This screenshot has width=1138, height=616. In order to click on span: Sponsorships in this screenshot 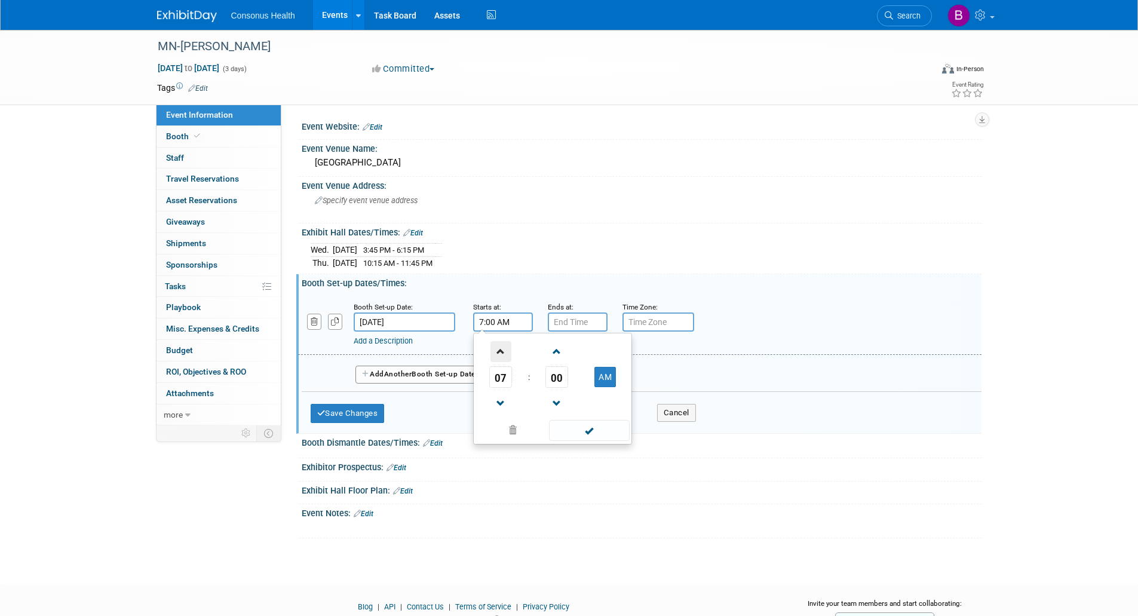, I will do `click(192, 265)`.